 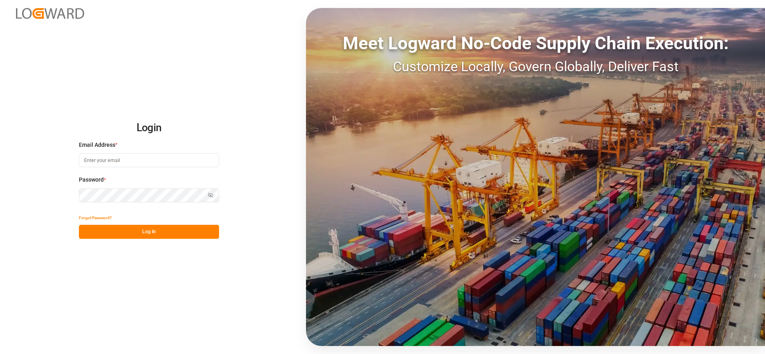 I want to click on img: Logward_new_orange.png, so click(x=50, y=13).